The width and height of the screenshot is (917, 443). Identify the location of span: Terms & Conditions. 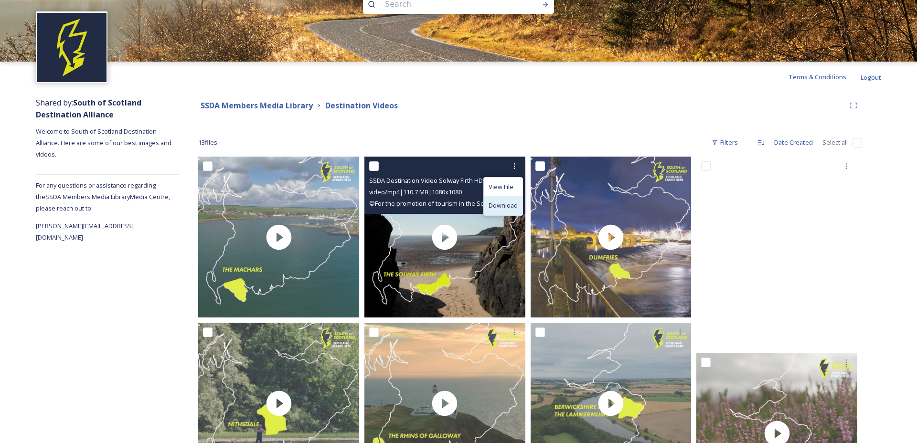
(817, 77).